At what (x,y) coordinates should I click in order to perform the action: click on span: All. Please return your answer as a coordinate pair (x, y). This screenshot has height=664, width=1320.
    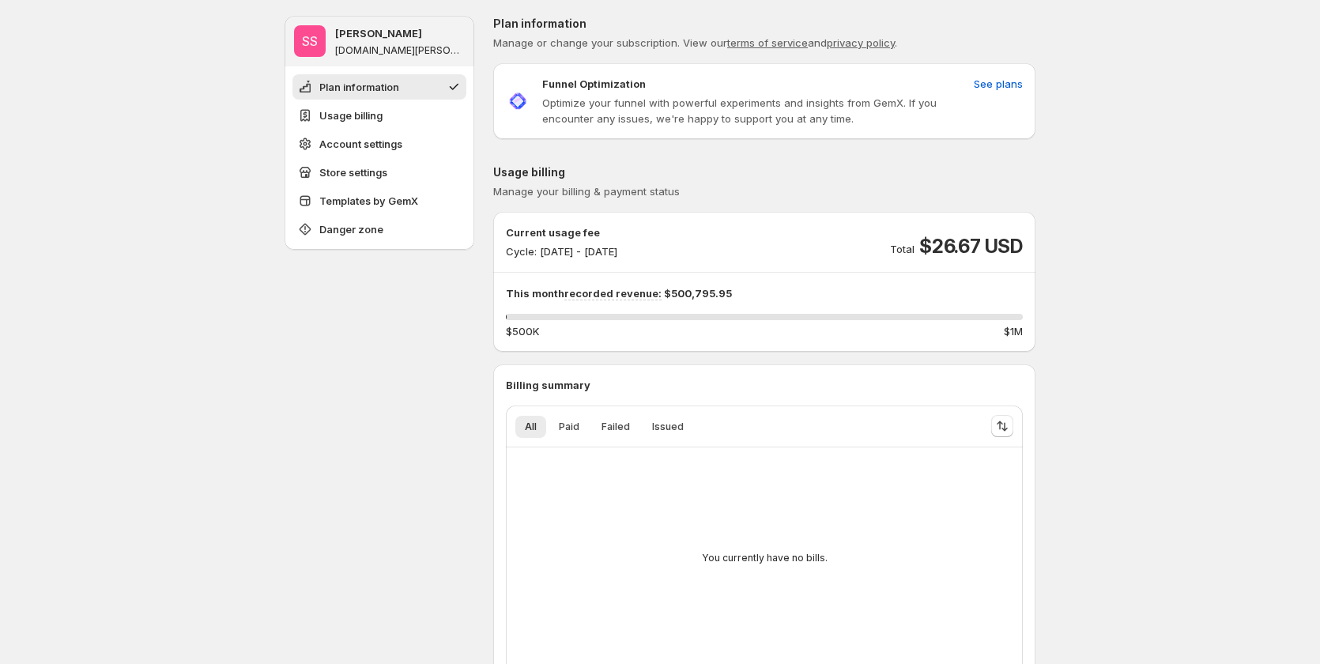
    Looking at the image, I should click on (531, 427).